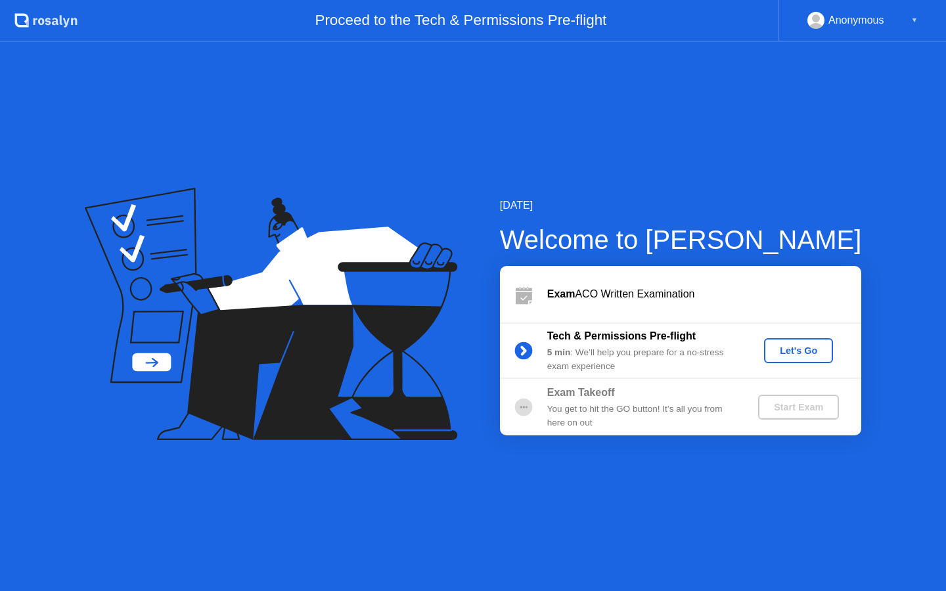 The image size is (946, 591). Describe the element at coordinates (798, 351) in the screenshot. I see `div: Let's Go` at that location.